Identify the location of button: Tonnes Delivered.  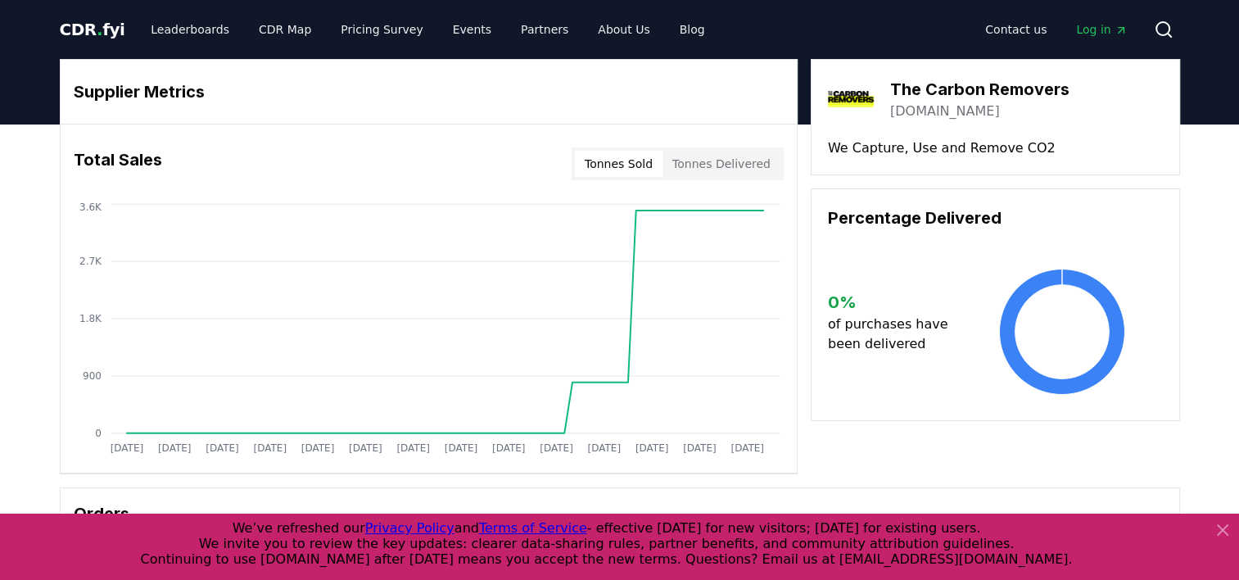
(721, 164).